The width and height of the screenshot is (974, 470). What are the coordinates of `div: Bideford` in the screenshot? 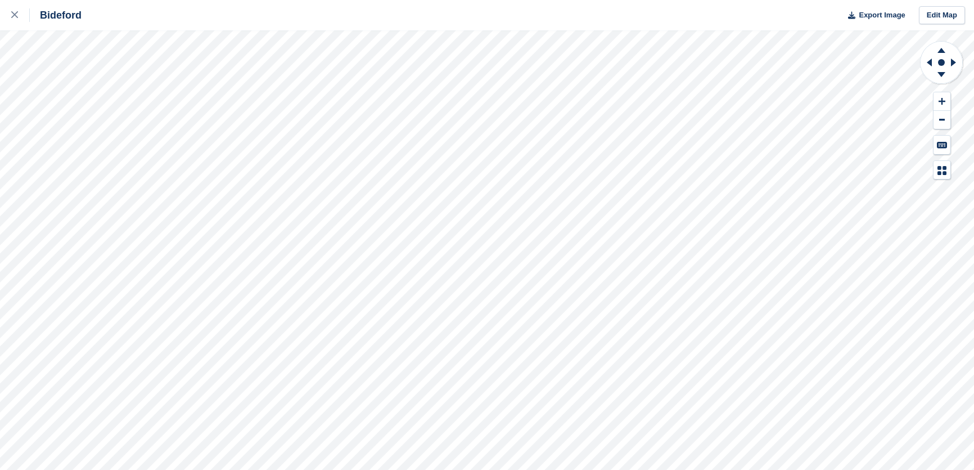 It's located at (56, 15).